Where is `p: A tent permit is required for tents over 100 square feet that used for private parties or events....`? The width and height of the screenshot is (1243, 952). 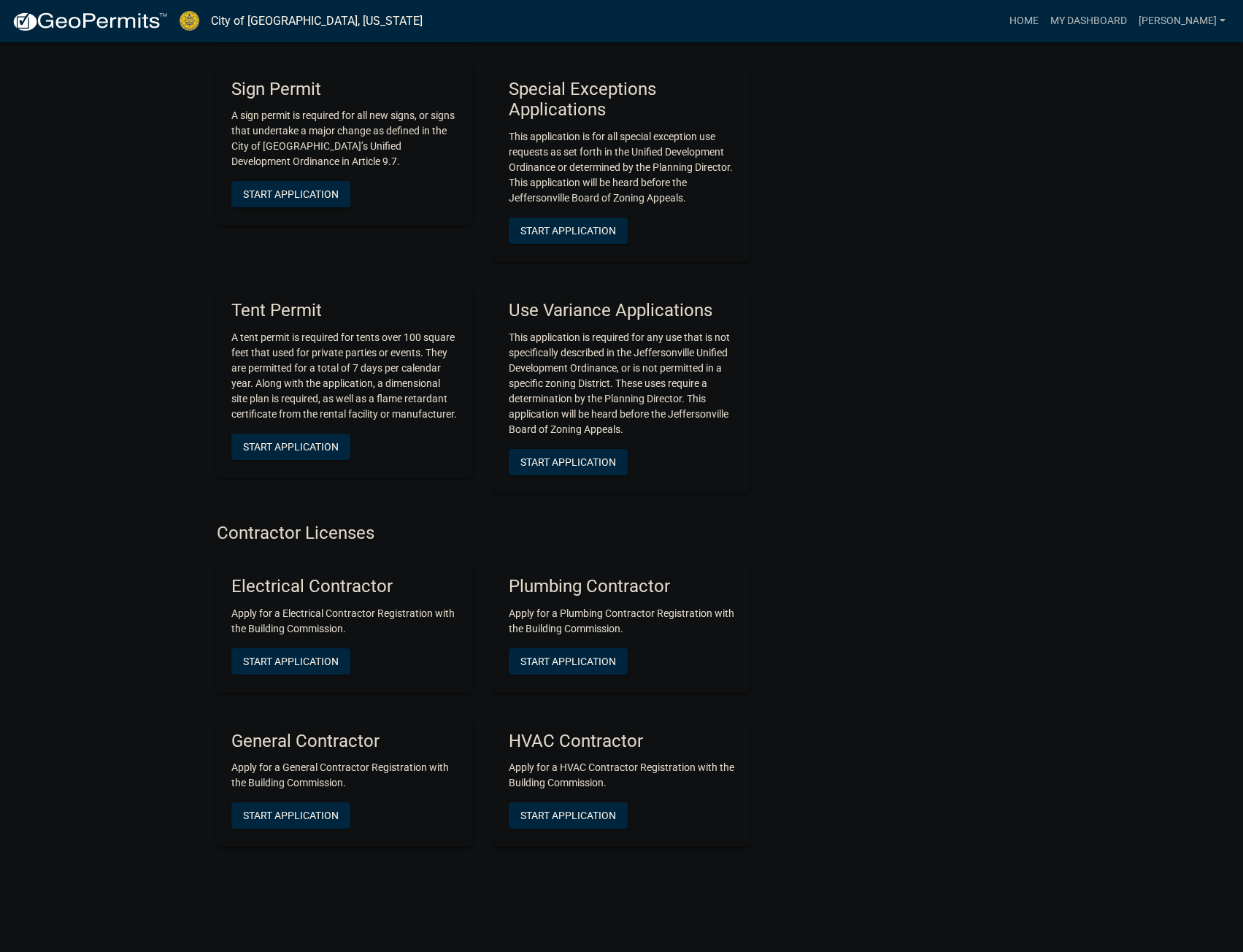
p: A tent permit is required for tents over 100 square feet that used for private parties or events.... is located at coordinates (344, 376).